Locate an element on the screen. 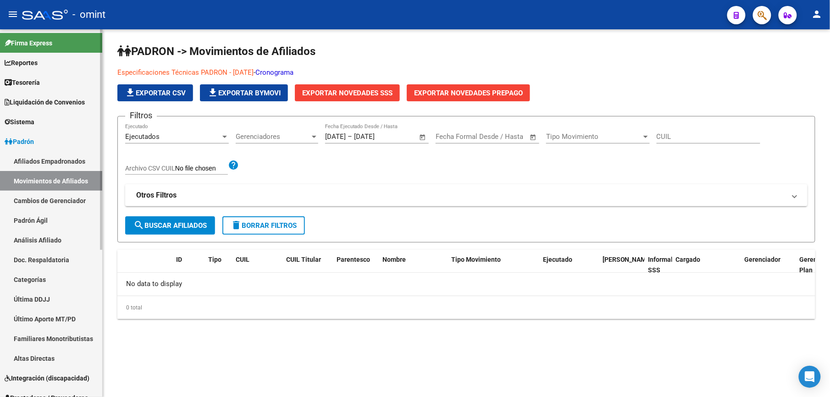 This screenshot has height=397, width=830. datatable-header-cell: Ejecutado is located at coordinates (569, 265).